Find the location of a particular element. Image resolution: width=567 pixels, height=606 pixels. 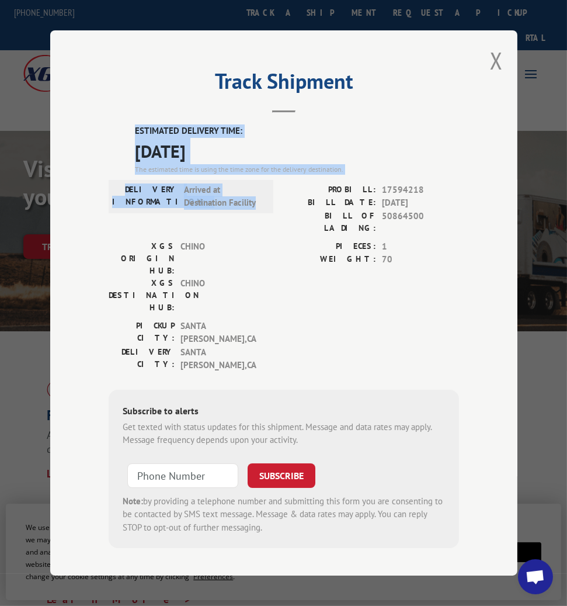

button: SUBSCRIBE is located at coordinates (281, 475).